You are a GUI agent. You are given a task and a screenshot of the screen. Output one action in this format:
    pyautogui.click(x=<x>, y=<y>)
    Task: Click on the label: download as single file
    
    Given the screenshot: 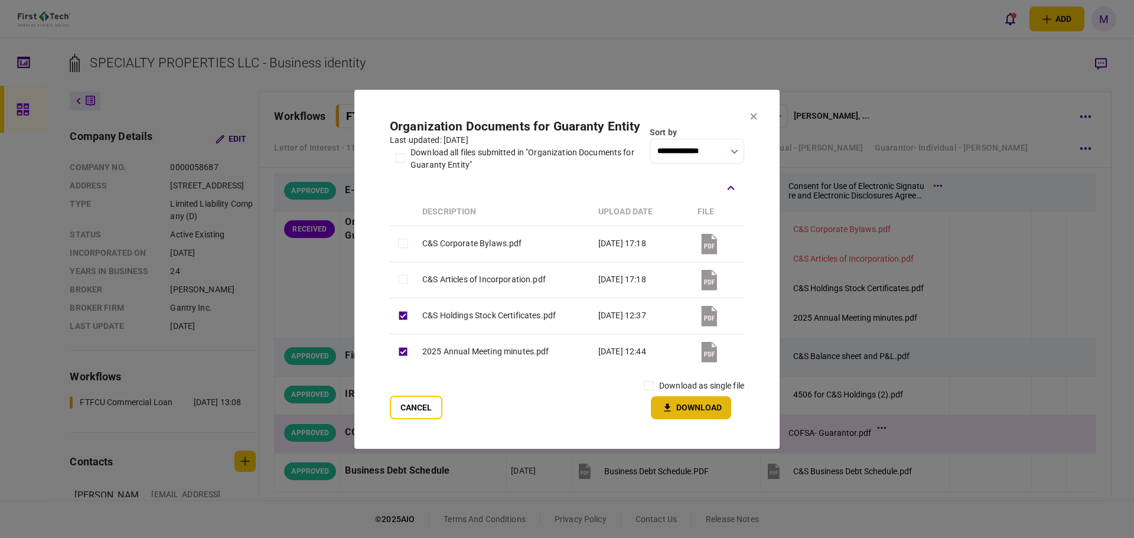 What is the action you would take?
    pyautogui.click(x=702, y=386)
    